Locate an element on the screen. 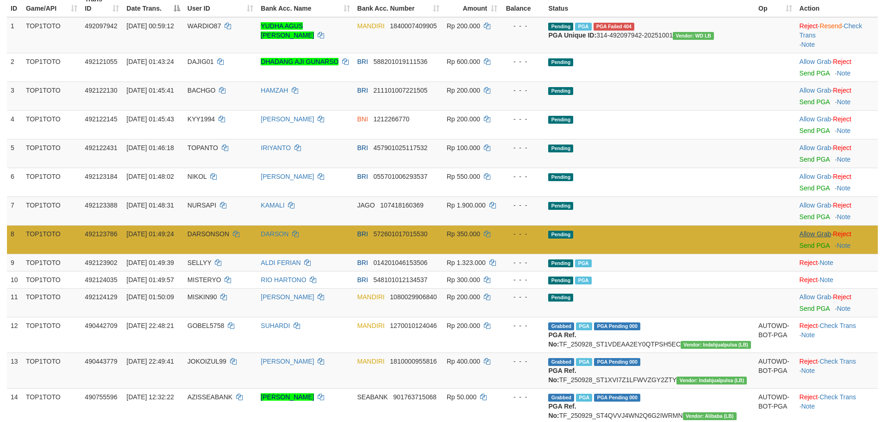 The image size is (882, 422). span: Copy 014201046153506 to clipboard is located at coordinates (401, 263).